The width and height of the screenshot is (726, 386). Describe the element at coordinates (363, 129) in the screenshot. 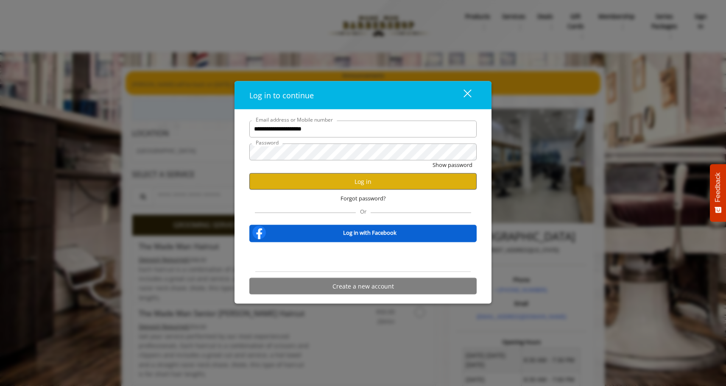

I see `input: Email address or Mobile number` at that location.